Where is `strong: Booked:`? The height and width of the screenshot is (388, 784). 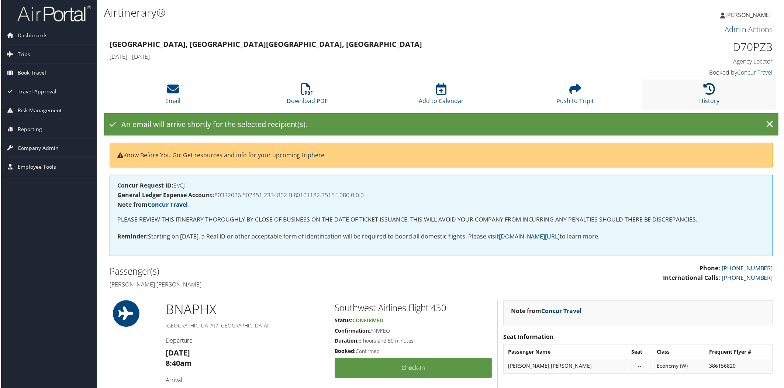 strong: Booked: is located at coordinates (345, 352).